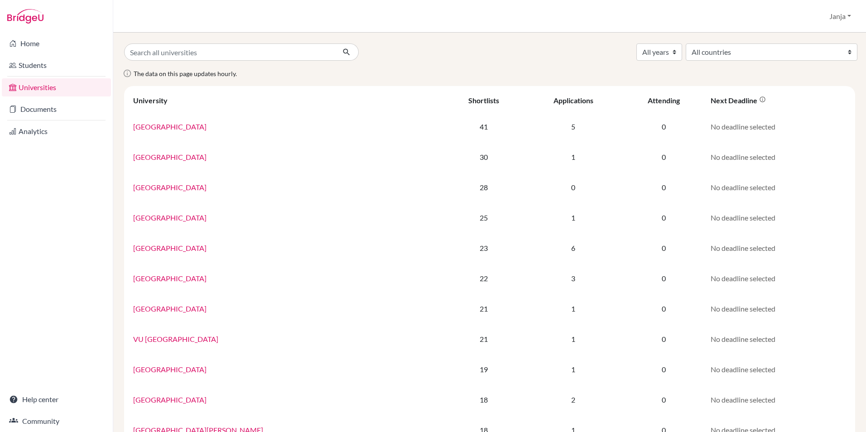 The width and height of the screenshot is (866, 432). What do you see at coordinates (484, 218) in the screenshot?
I see `td: 25` at bounding box center [484, 218].